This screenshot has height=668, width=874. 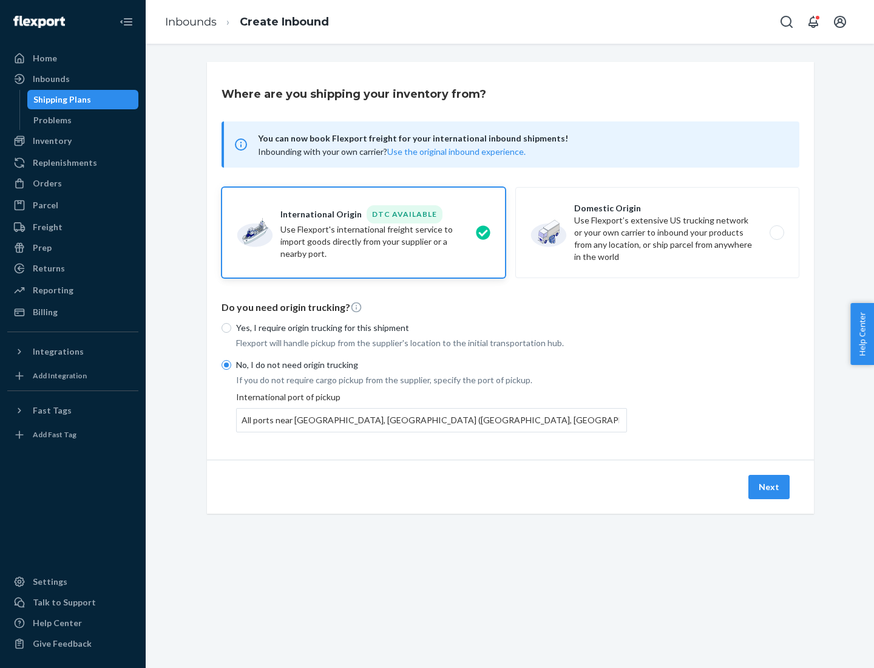 I want to click on a: Settings, so click(x=73, y=581).